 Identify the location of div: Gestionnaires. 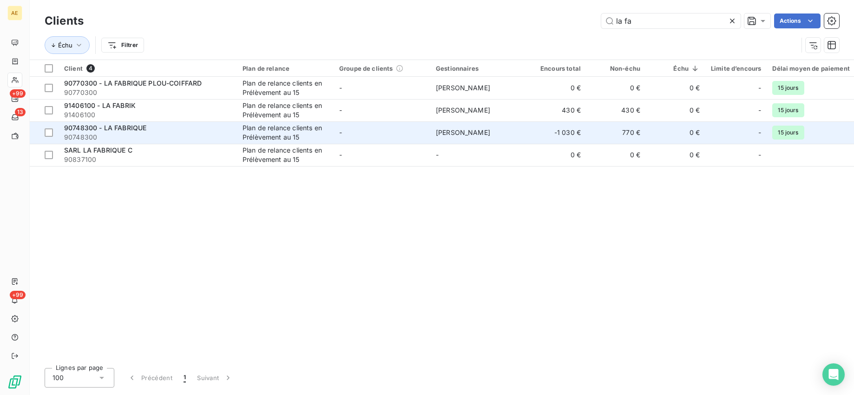
(479, 68).